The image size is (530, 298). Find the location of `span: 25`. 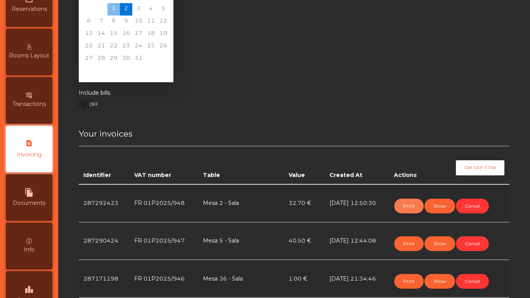

span: 25 is located at coordinates (151, 47).